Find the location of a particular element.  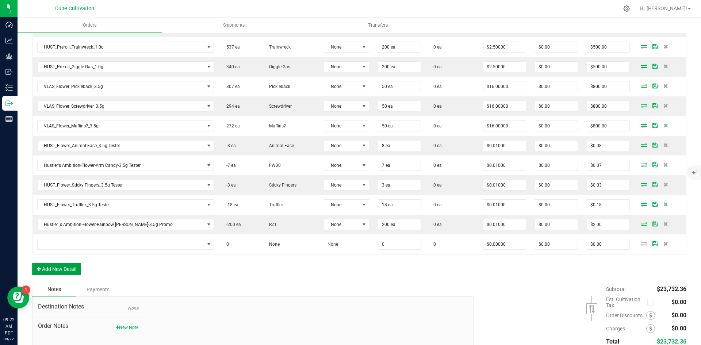

span: VLAS_Flower_Muffins?_3.5g is located at coordinates (121, 126).